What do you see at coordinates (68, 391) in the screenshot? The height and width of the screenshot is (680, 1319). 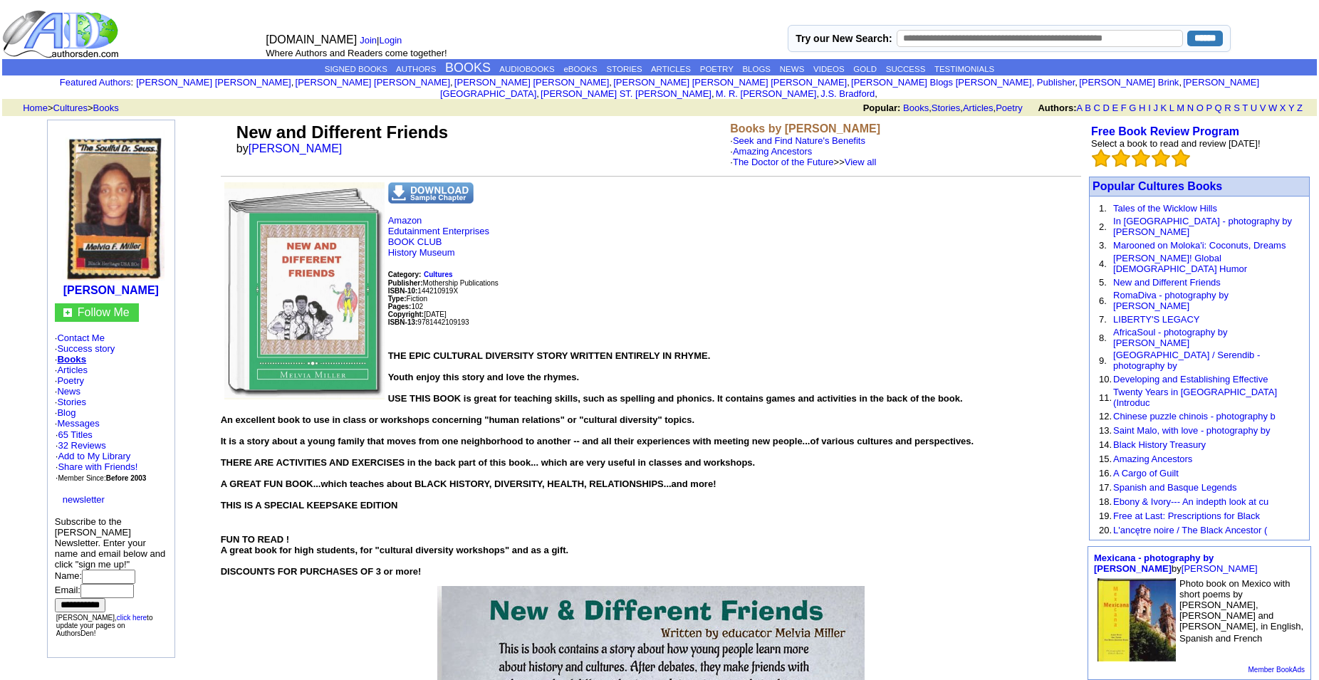 I see `a: News` at bounding box center [68, 391].